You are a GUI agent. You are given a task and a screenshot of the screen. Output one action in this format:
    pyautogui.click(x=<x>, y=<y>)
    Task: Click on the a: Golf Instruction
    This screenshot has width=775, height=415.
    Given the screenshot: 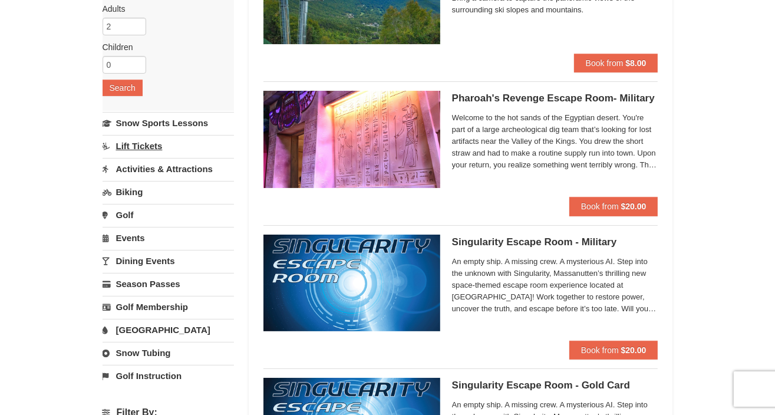 What is the action you would take?
    pyautogui.click(x=168, y=376)
    